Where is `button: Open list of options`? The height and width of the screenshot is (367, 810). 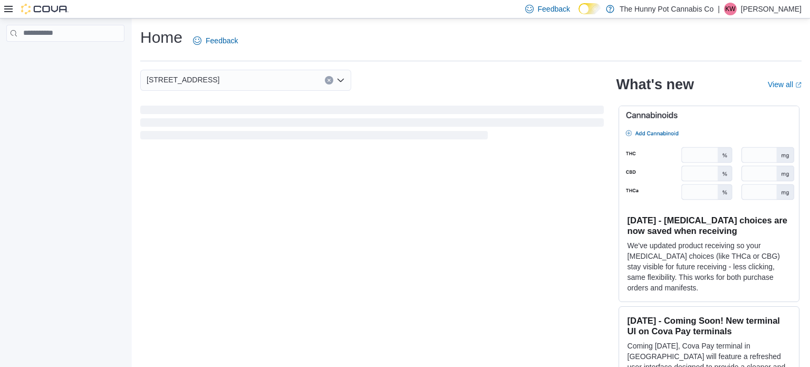 button: Open list of options is located at coordinates (341, 80).